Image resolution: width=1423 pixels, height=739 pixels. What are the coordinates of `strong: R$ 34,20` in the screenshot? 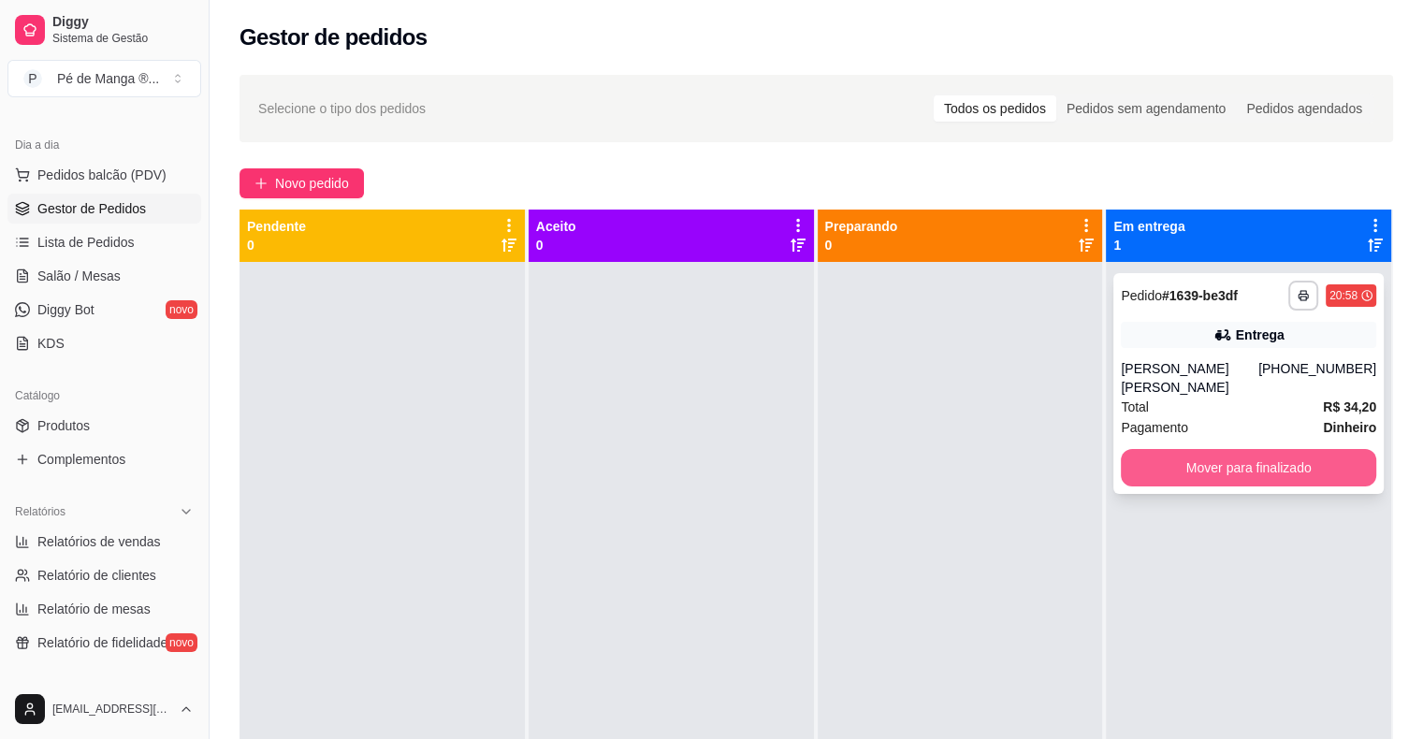 It's located at (1349, 407).